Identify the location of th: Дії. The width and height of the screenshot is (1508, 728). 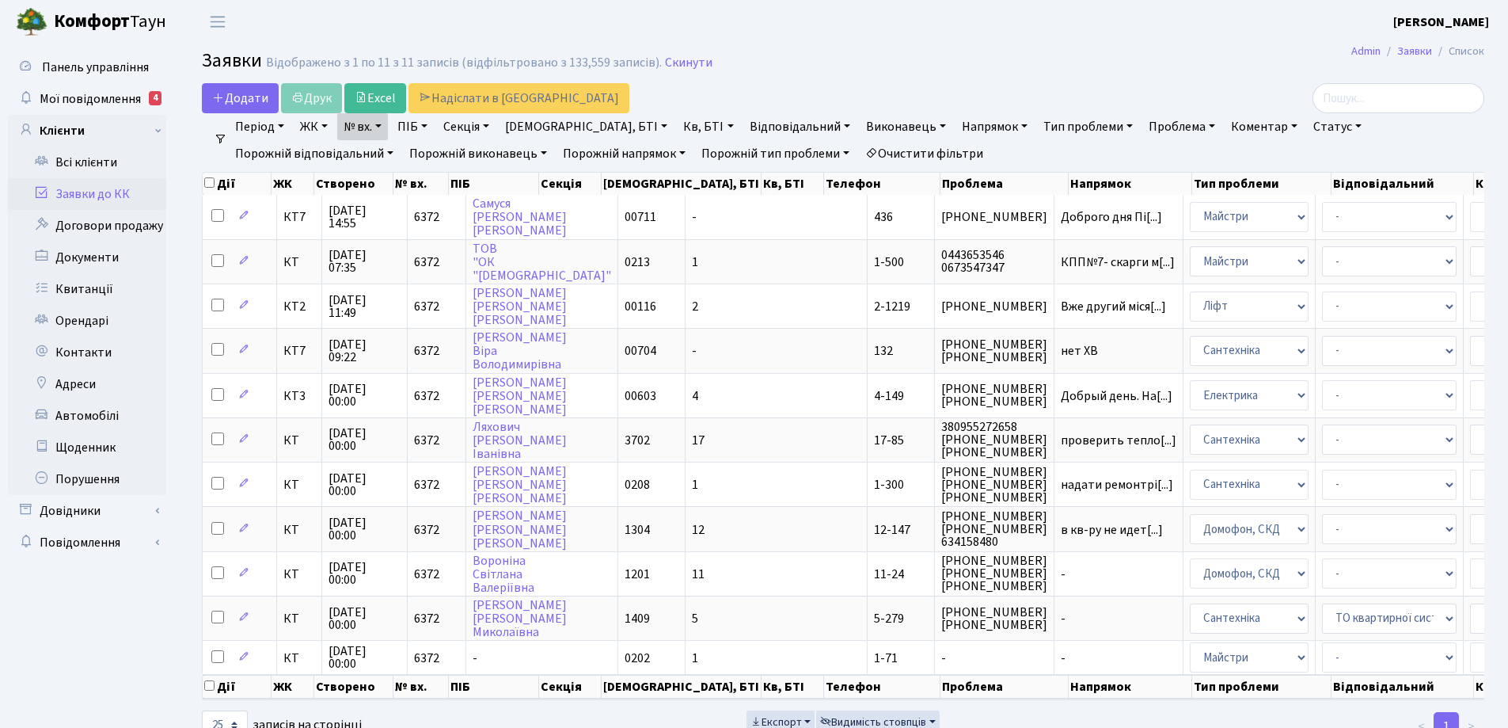
(237, 686).